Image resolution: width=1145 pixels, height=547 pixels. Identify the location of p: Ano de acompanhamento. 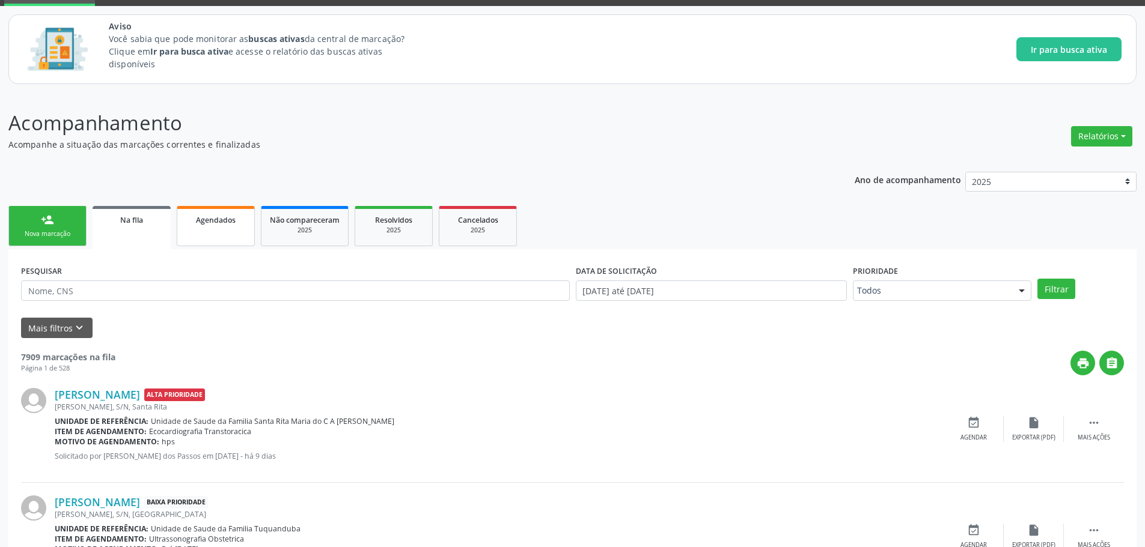
(907, 179).